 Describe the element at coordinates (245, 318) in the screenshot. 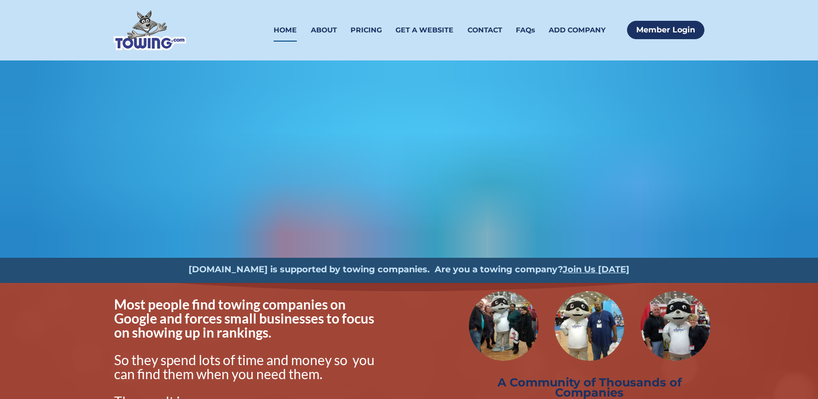

I see `span: Most people find towing companies on Google and forces small businesses to focus on showing up in...` at that location.